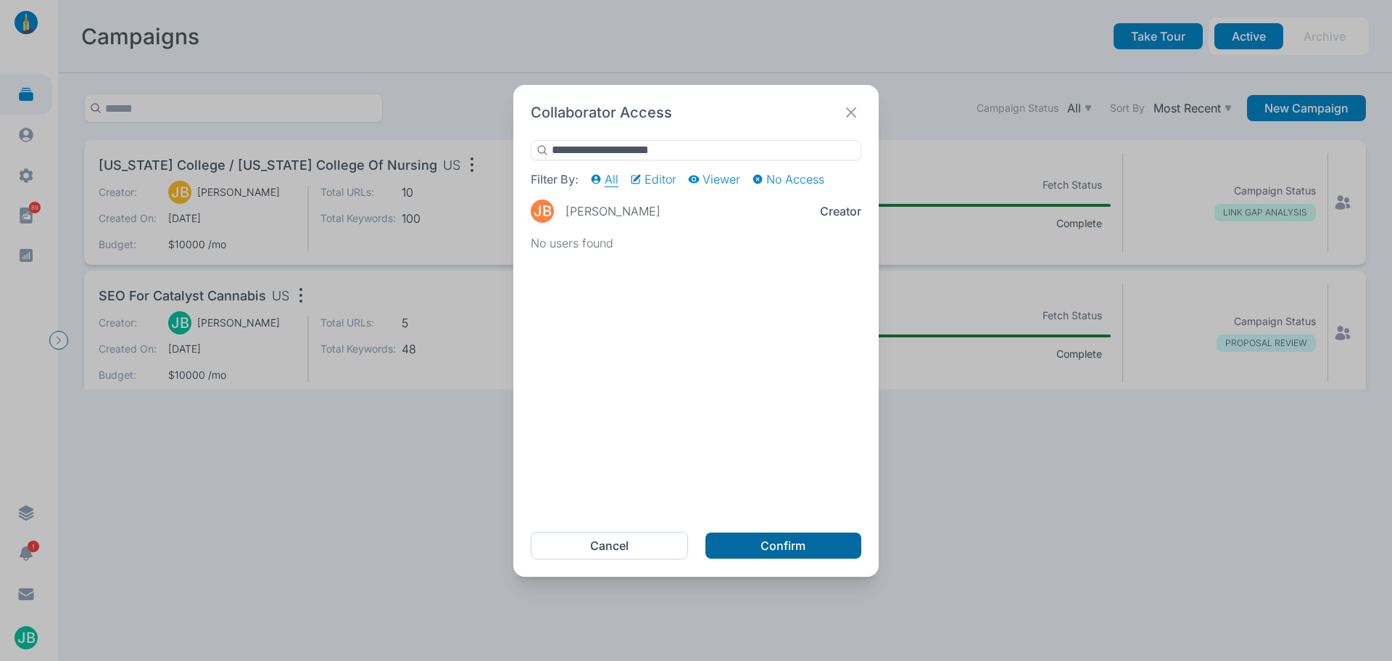  Describe the element at coordinates (783, 545) in the screenshot. I see `button: Confirm` at that location.